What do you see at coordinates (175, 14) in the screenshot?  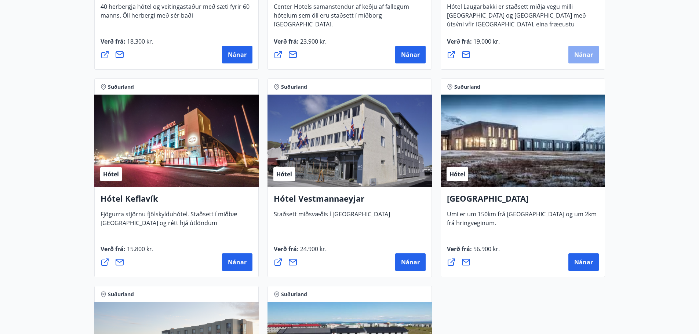 I see `span: 40 herbergja hótel og veitingastaður með sæti fyrir 60 manns. Öll herbergi með sér baði` at bounding box center [175, 14].